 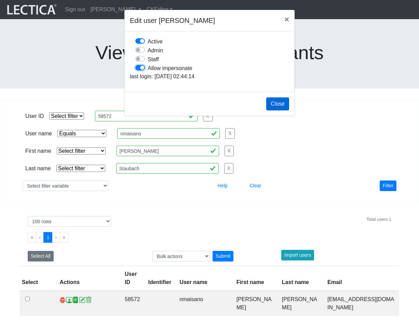 What do you see at coordinates (155, 50) in the screenshot?
I see `label: Admin` at bounding box center [155, 50].